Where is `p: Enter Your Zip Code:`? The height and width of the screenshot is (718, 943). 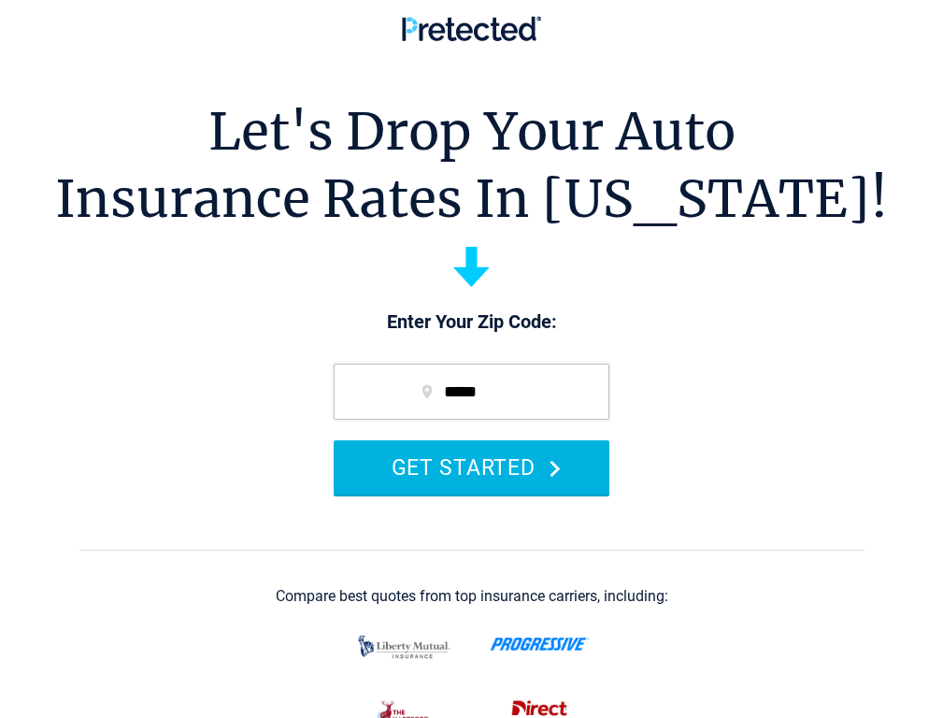
p: Enter Your Zip Code: is located at coordinates (471, 322).